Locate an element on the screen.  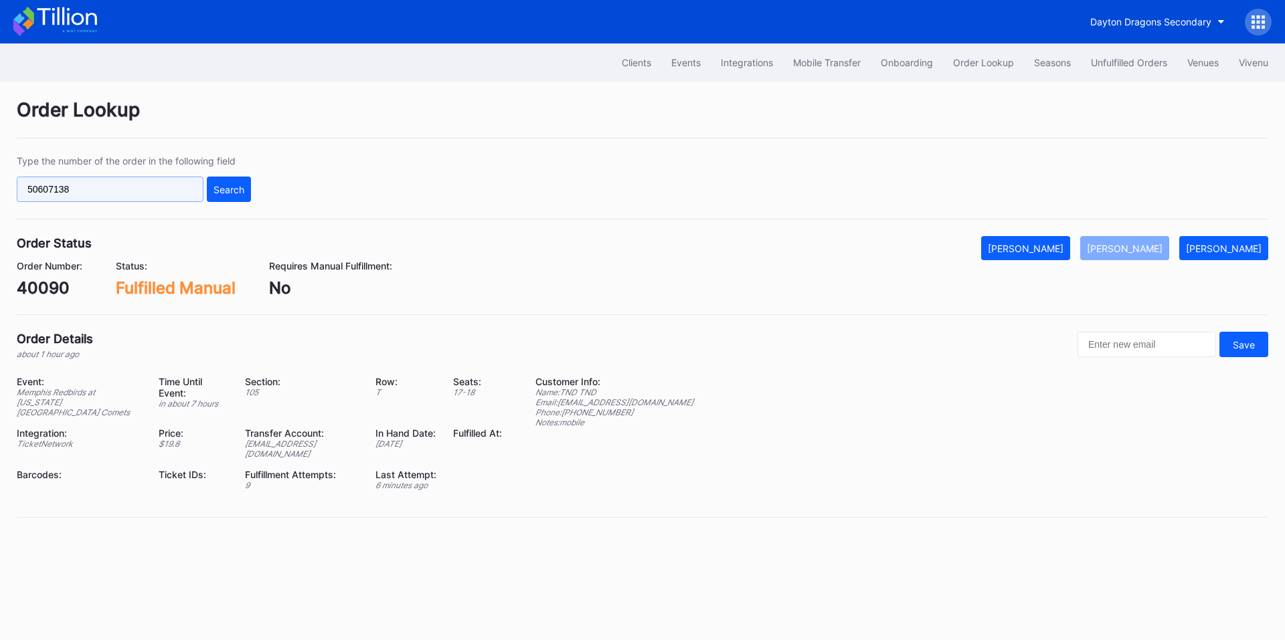
div: Type the number of the order in the following field is located at coordinates (134, 161).